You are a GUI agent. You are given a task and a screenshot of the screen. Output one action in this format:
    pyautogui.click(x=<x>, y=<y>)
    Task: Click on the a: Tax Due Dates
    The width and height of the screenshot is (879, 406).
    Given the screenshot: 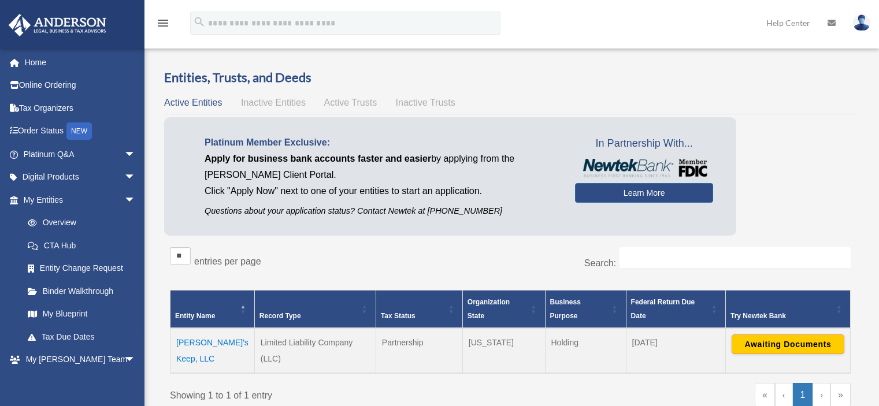 What is the action you would take?
    pyautogui.click(x=81, y=337)
    